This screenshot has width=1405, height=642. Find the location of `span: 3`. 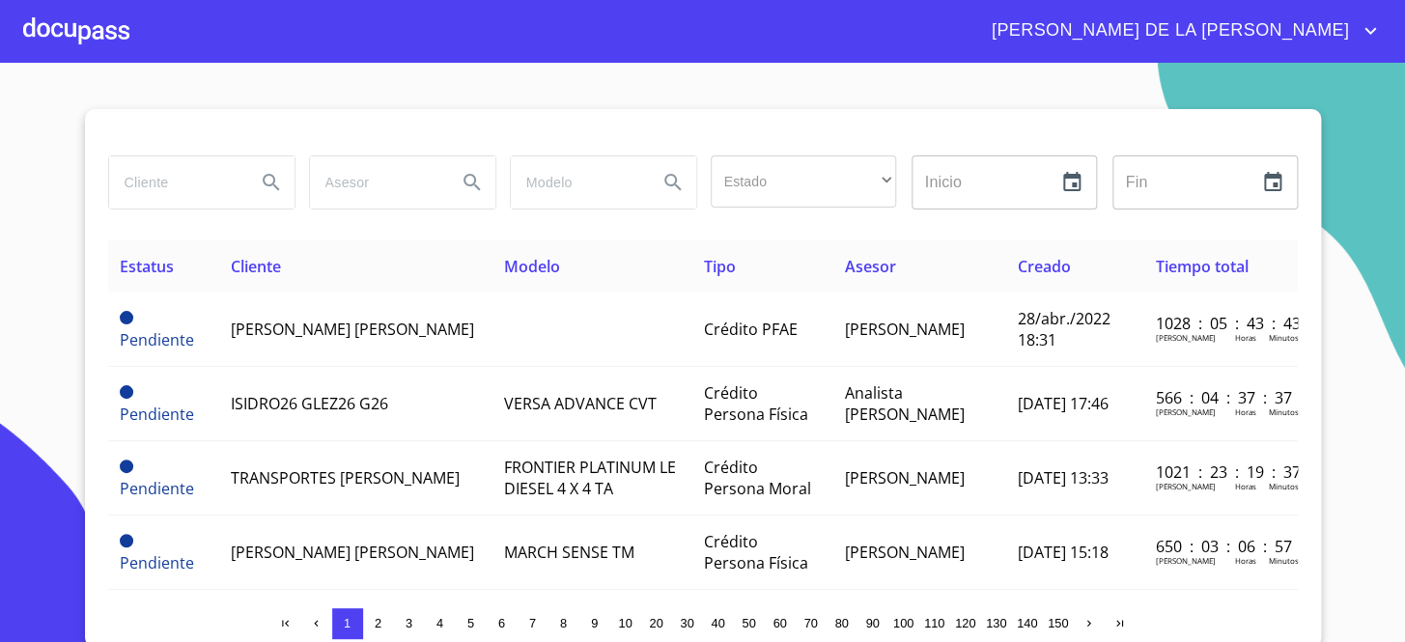

span: 3 is located at coordinates (409, 623).